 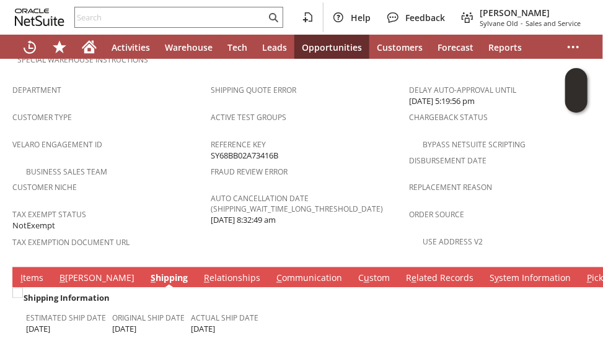 I want to click on a: Auto Cancellation Date (shipping_wait_time_long_threshold_date), so click(x=297, y=204).